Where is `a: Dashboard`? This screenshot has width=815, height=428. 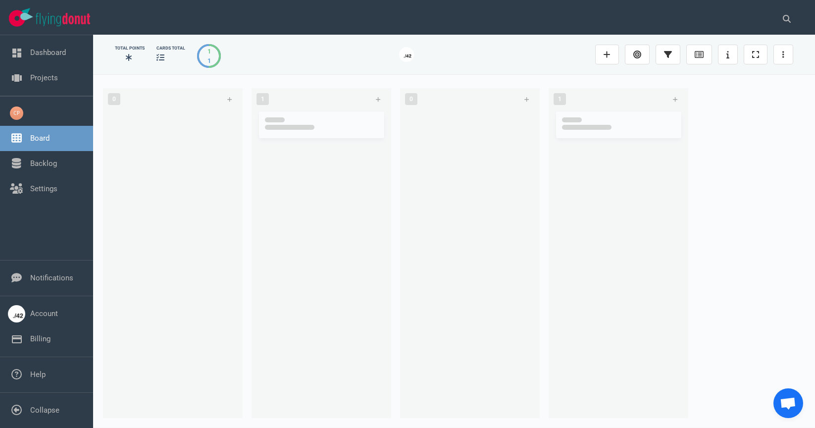
a: Dashboard is located at coordinates (48, 53).